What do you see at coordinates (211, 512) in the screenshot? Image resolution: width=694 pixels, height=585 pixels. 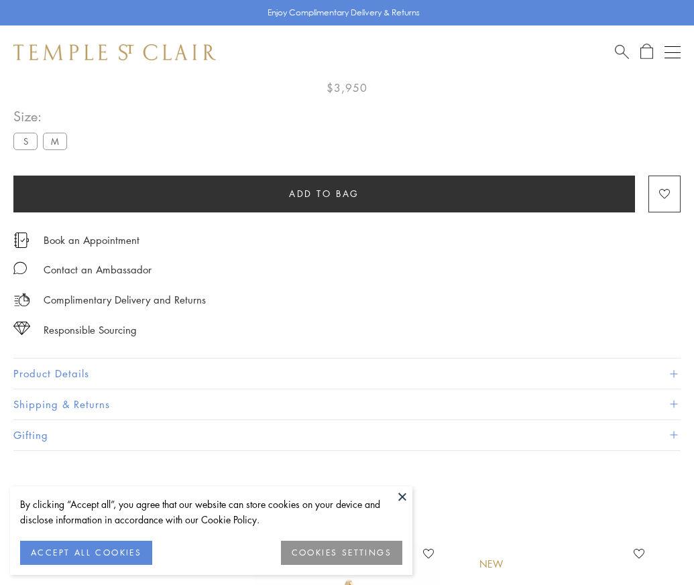 I see `div: By clicking “Accept all”, you agree that our website can store cookies on your device and disclos...` at bounding box center [211, 512].